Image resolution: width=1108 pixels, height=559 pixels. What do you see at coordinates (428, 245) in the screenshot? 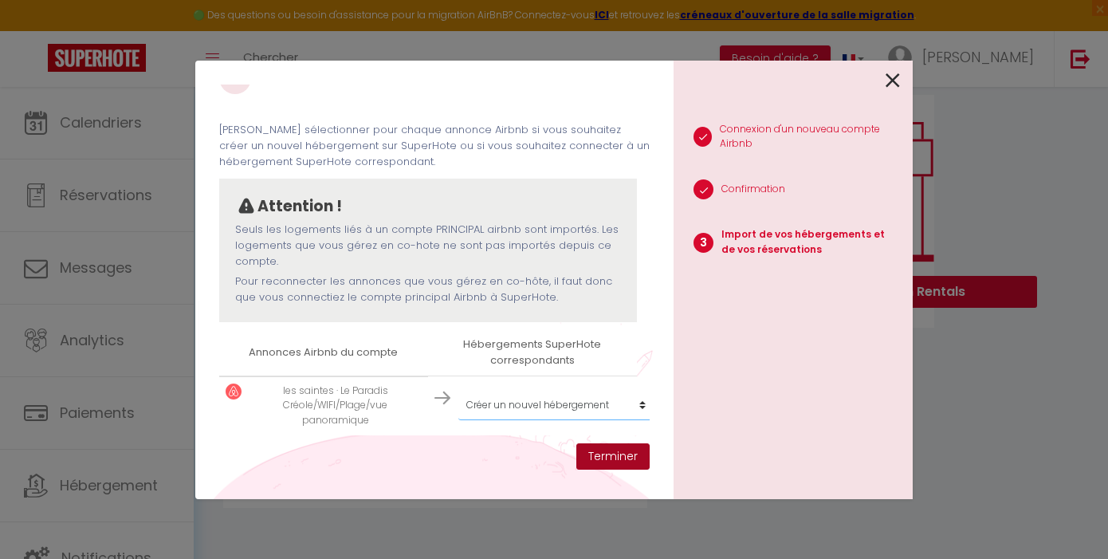
I see `p: Seuls les logements liés à un compte PRINCIPAL airbnb sont importés. Les logements que vous gérez...` at bounding box center [428, 245].